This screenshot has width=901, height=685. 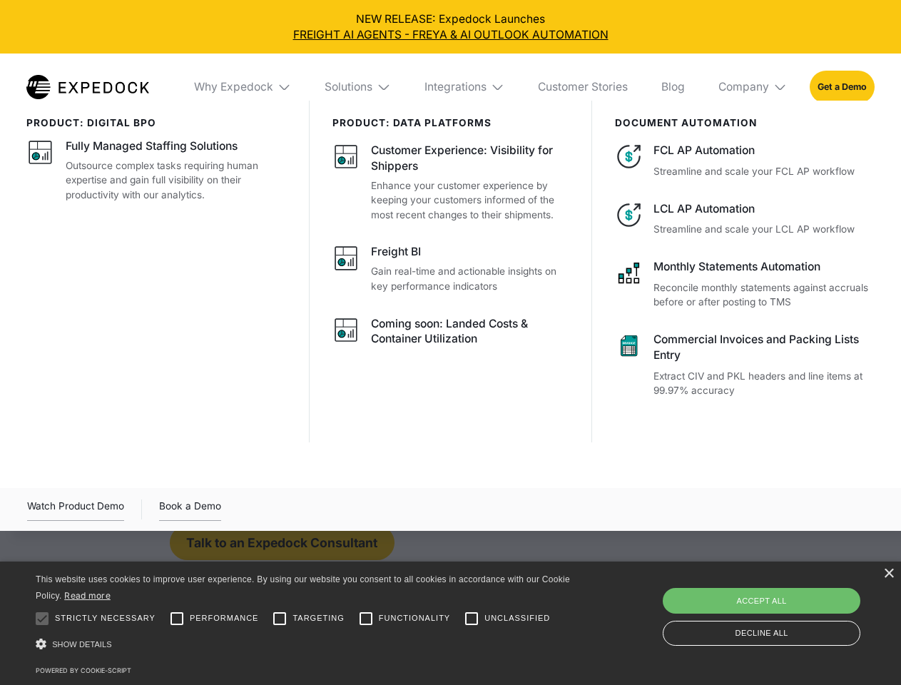 What do you see at coordinates (451, 27) in the screenshot?
I see `div: NEW RELEASE: Expedock Launches` at bounding box center [451, 27].